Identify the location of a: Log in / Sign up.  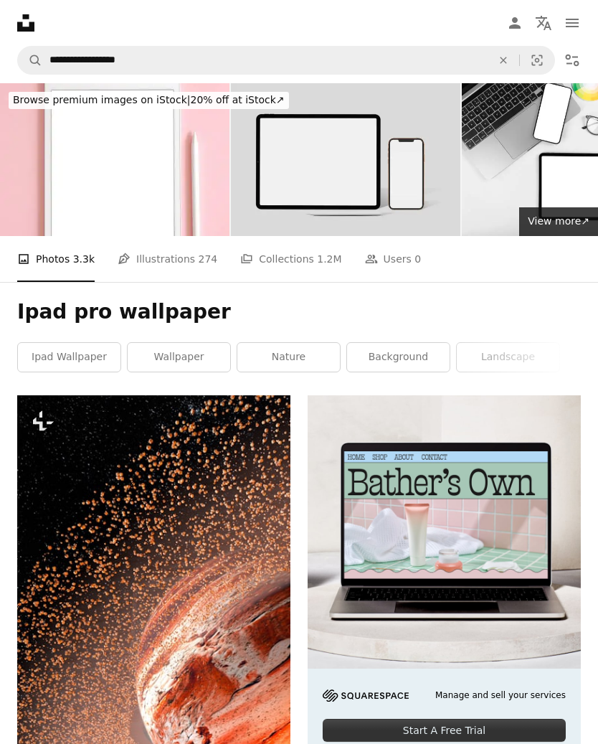
(515, 23).